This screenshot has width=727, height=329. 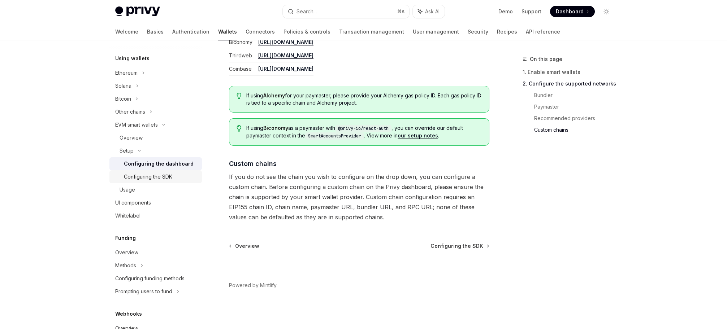 I want to click on td: Thirdweb, so click(x=242, y=56).